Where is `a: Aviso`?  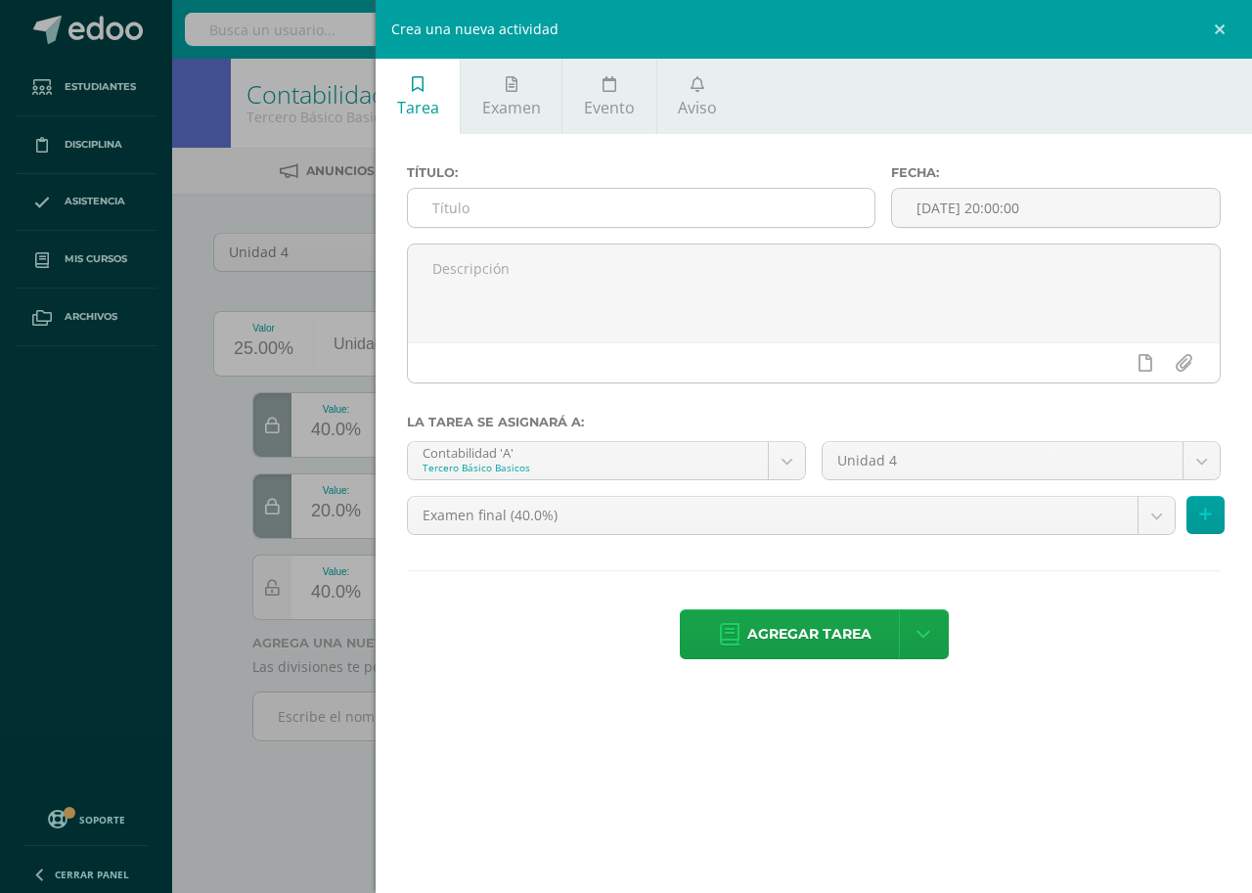
a: Aviso is located at coordinates (698, 96).